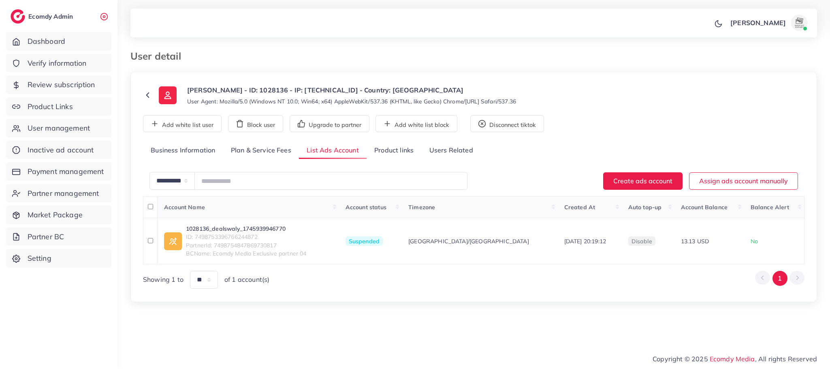 Image resolution: width=830 pixels, height=369 pixels. I want to click on span: Balance Alert, so click(770, 207).